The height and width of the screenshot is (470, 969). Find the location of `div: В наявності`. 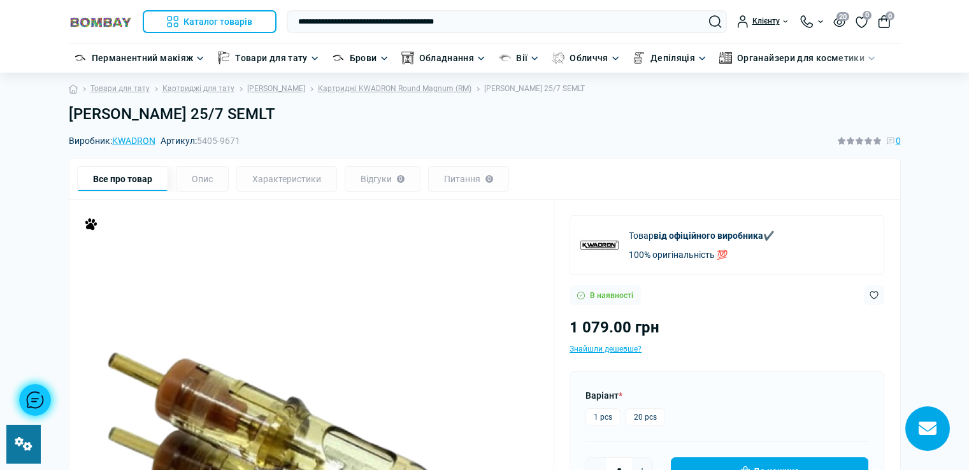

div: В наявності is located at coordinates (605, 295).